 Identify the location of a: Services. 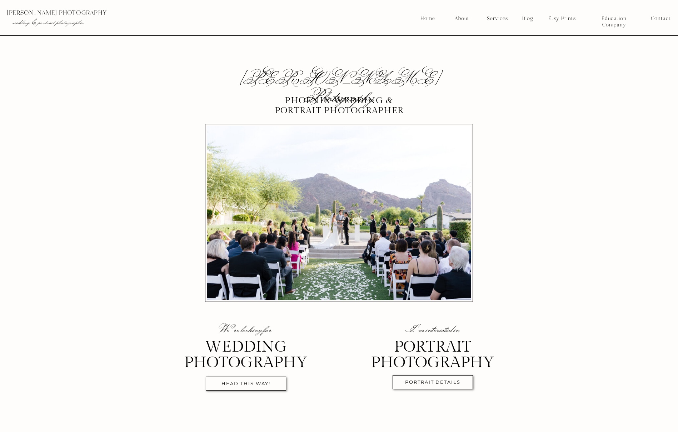
(497, 19).